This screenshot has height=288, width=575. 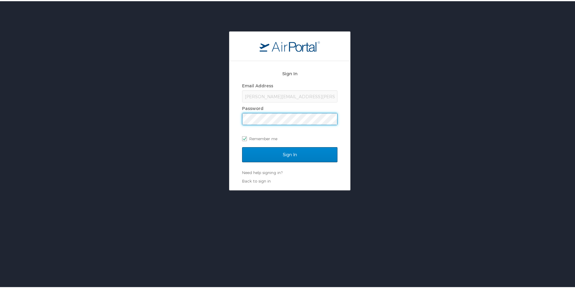 What do you see at coordinates (290, 72) in the screenshot?
I see `h2: Sign In` at bounding box center [290, 72].